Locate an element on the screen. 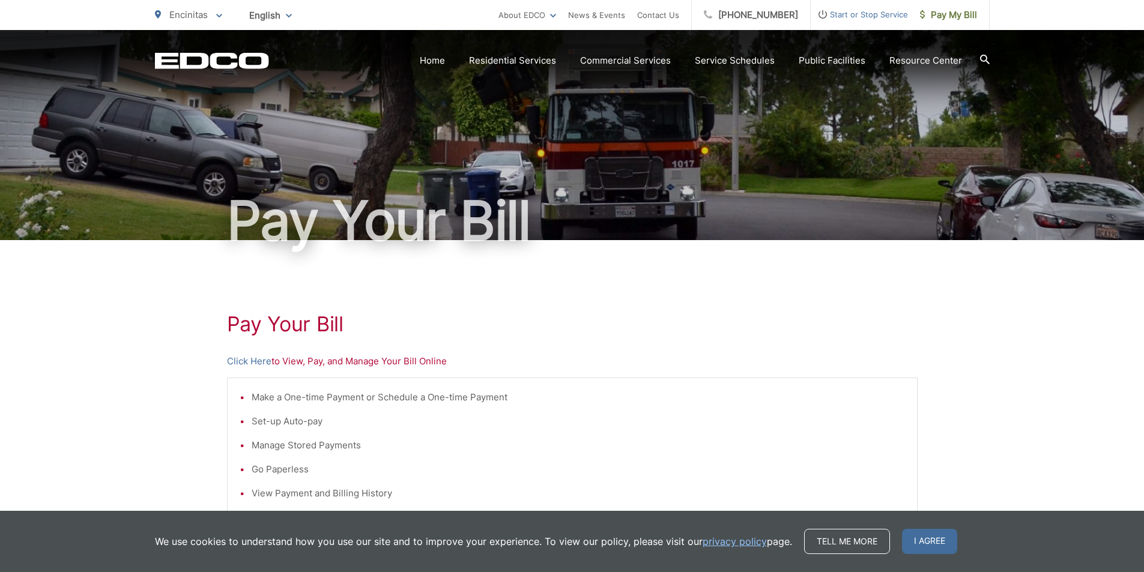  p: to View, Pay, and Manage Your Bill Online is located at coordinates (572, 361).